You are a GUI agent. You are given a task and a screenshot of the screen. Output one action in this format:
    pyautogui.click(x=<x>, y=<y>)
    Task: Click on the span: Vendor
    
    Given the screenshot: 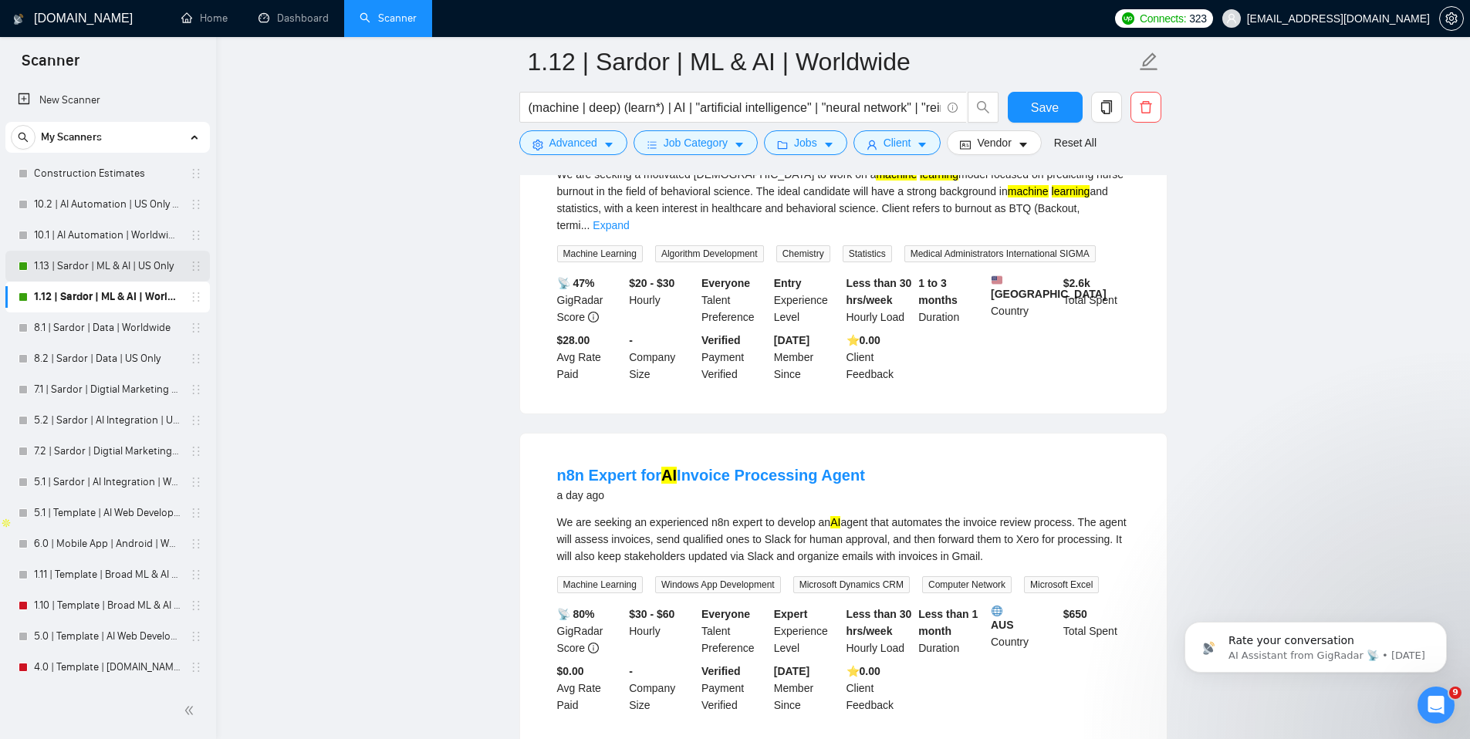 What is the action you would take?
    pyautogui.click(x=994, y=143)
    